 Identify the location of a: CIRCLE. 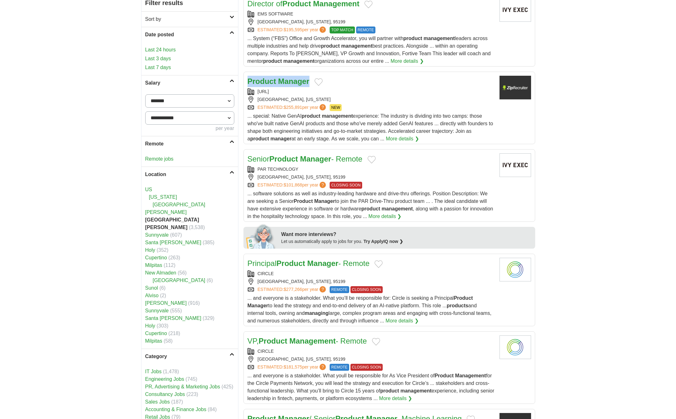
(266, 351).